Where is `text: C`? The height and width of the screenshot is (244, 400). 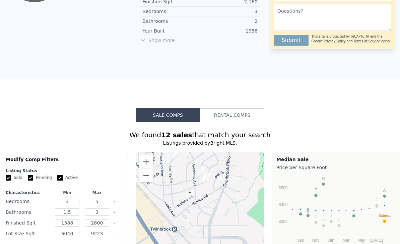 text: C is located at coordinates (354, 210).